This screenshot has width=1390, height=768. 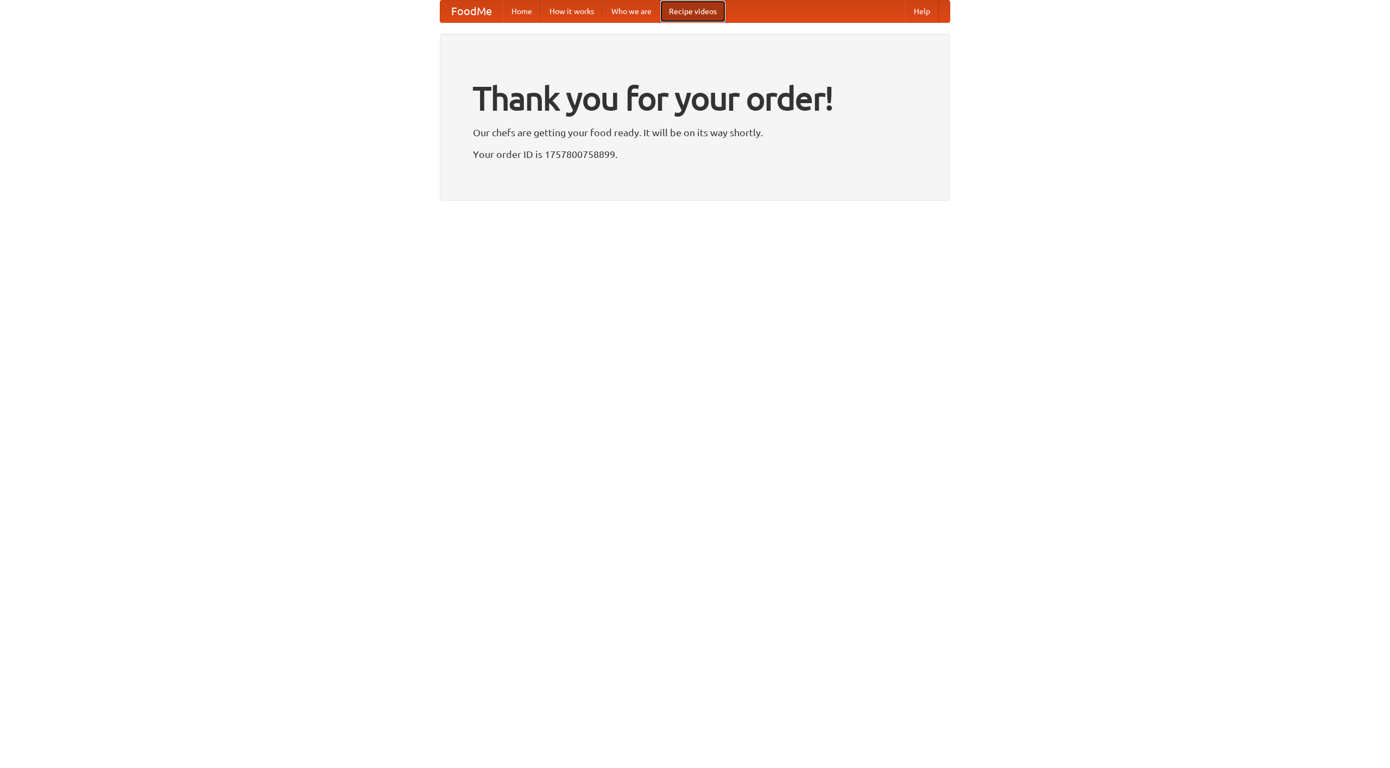 What do you see at coordinates (695, 98) in the screenshot?
I see `h1: Thank you for your order!` at bounding box center [695, 98].